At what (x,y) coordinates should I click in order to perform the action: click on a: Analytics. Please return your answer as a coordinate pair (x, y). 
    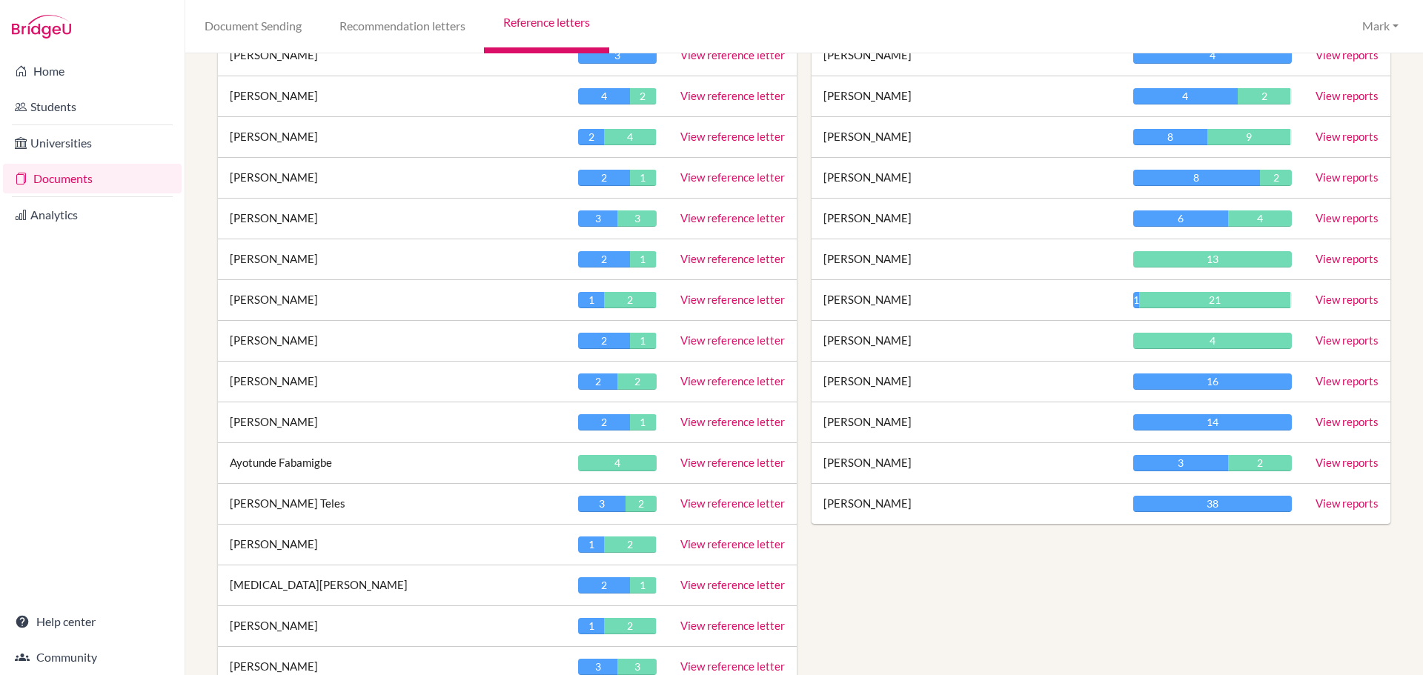
    Looking at the image, I should click on (92, 215).